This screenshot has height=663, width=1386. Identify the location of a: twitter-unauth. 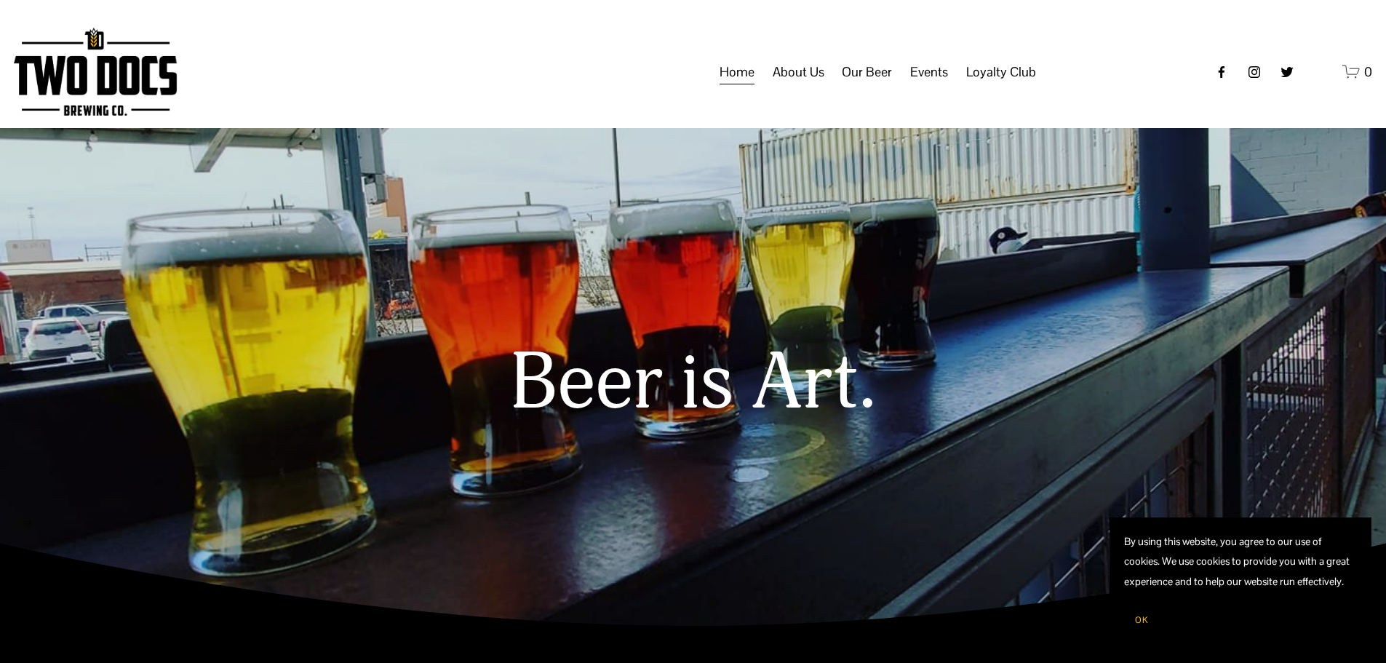
(1287, 72).